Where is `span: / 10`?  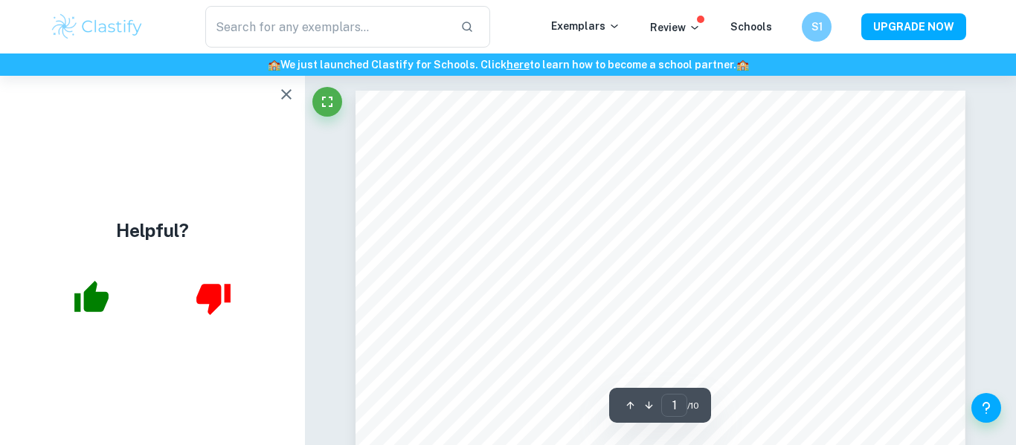
span: / 10 is located at coordinates (693, 406).